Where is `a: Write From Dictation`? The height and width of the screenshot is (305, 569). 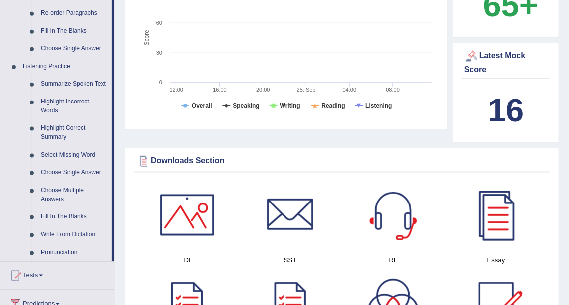 a: Write From Dictation is located at coordinates (74, 235).